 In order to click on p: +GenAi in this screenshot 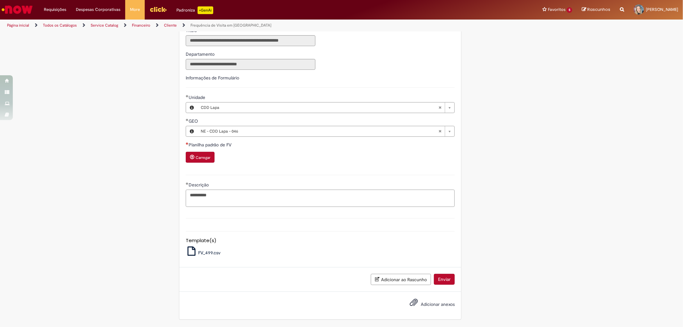, I will do `click(205, 10)`.